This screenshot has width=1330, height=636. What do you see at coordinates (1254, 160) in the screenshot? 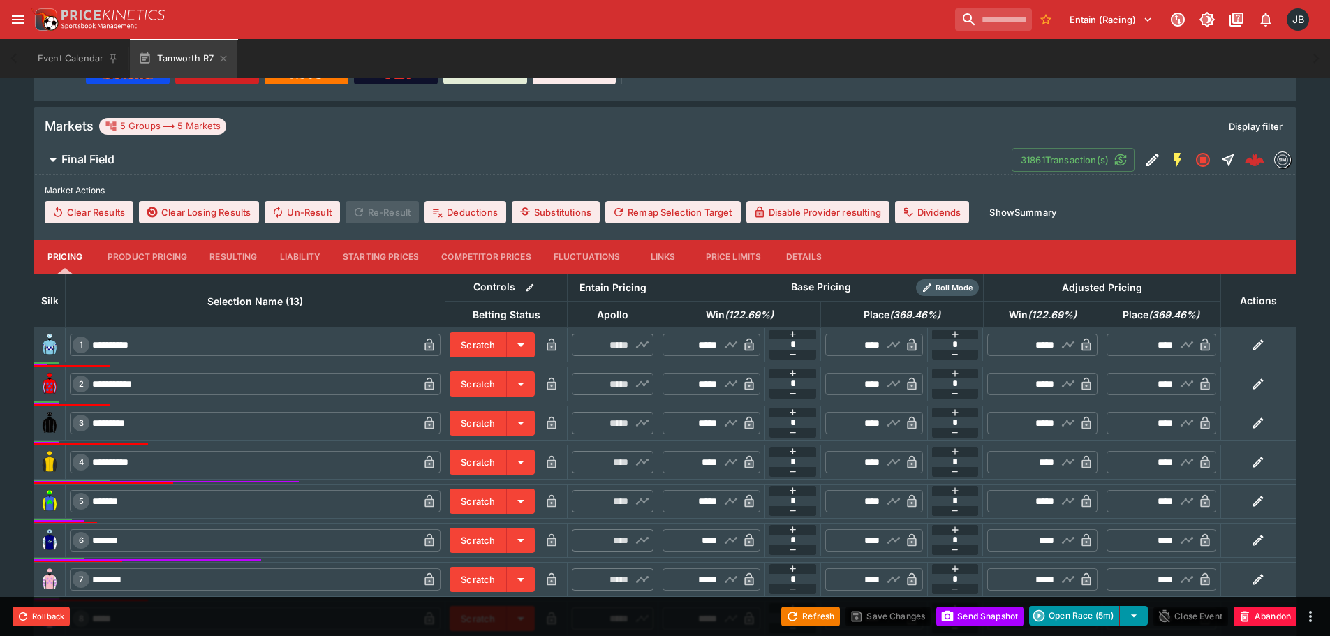
I see `div: ae4b0300-26c3-4035-964e-1be172b98e96` at bounding box center [1254, 160].